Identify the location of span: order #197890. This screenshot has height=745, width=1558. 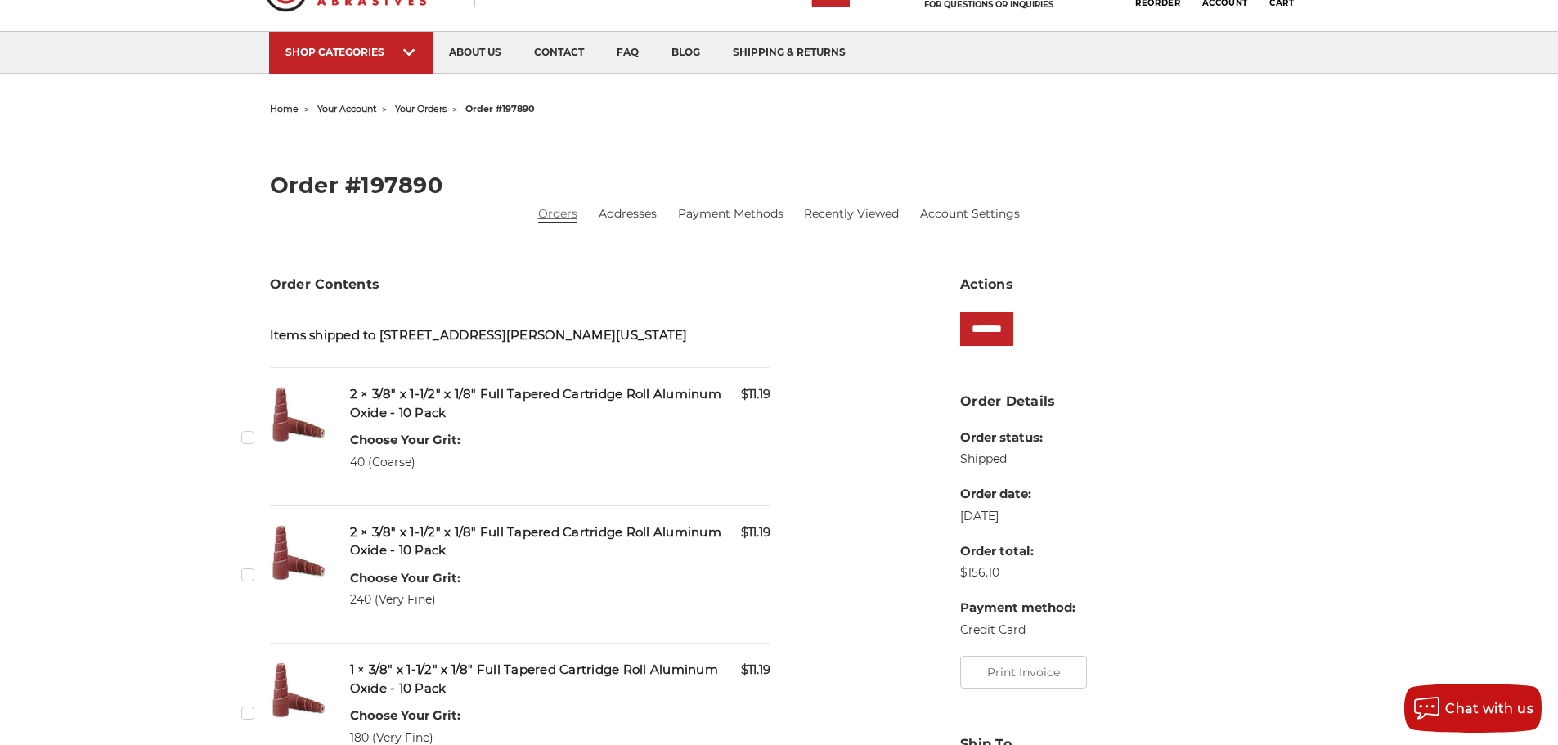
(500, 109).